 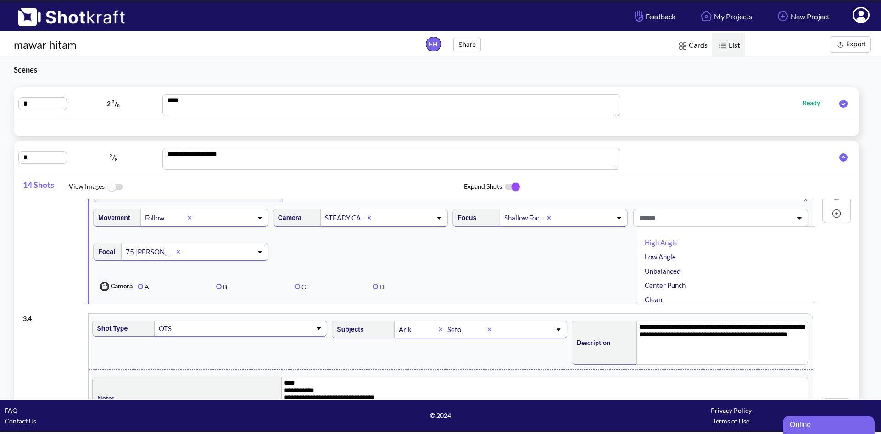 I want to click on span: Ready, so click(x=816, y=102).